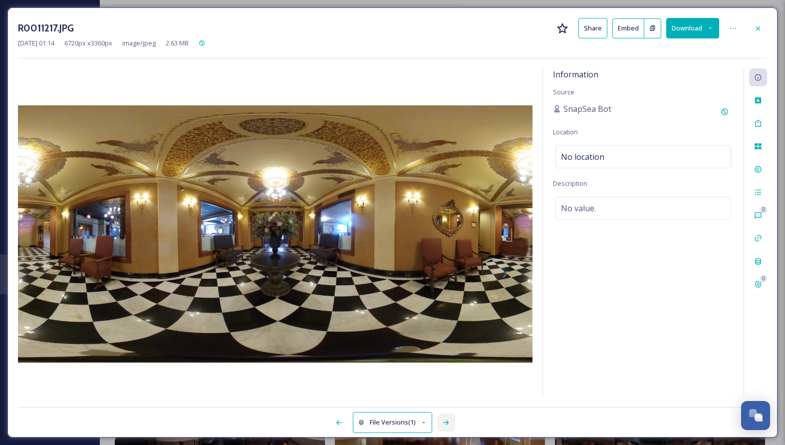 This screenshot has width=785, height=445. Describe the element at coordinates (563, 92) in the screenshot. I see `span: Source` at that location.